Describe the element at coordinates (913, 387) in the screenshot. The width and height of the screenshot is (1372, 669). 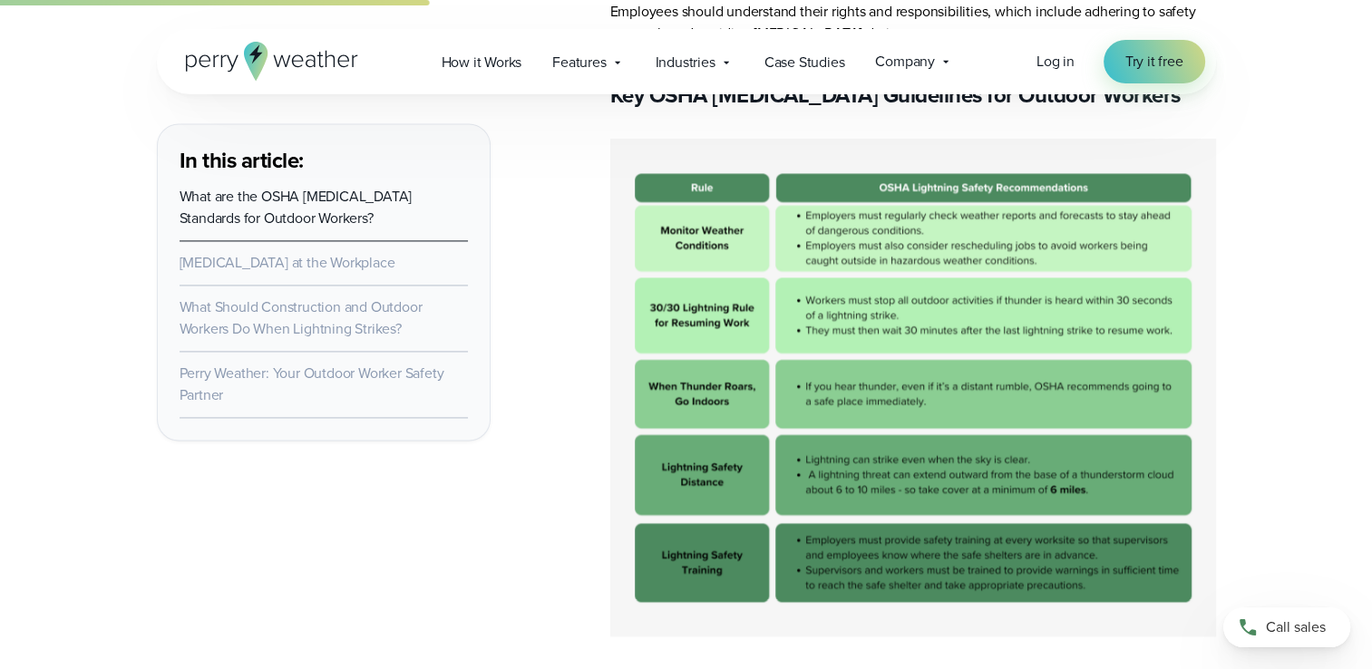
I see `img: OSHA Lightning Safety Regulations` at that location.